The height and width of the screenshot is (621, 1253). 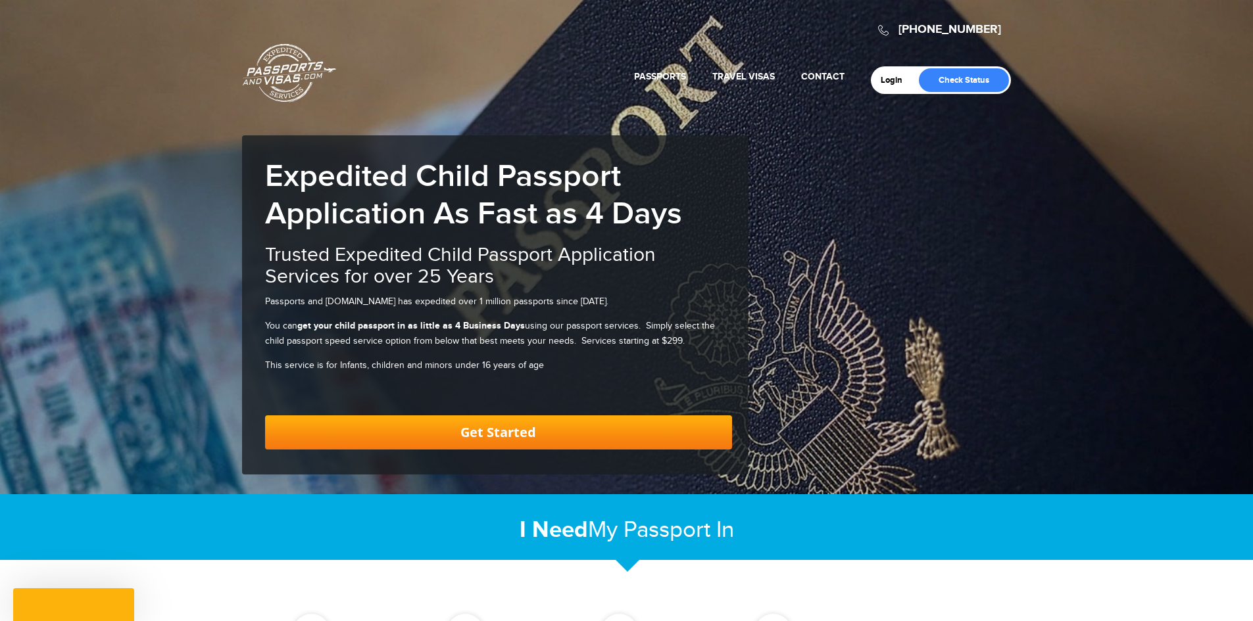 What do you see at coordinates (554, 530) in the screenshot?
I see `strong: I Need` at bounding box center [554, 530].